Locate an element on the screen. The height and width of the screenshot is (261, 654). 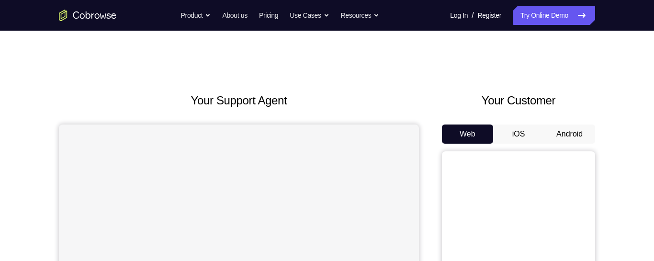
a: Log In is located at coordinates (459, 15).